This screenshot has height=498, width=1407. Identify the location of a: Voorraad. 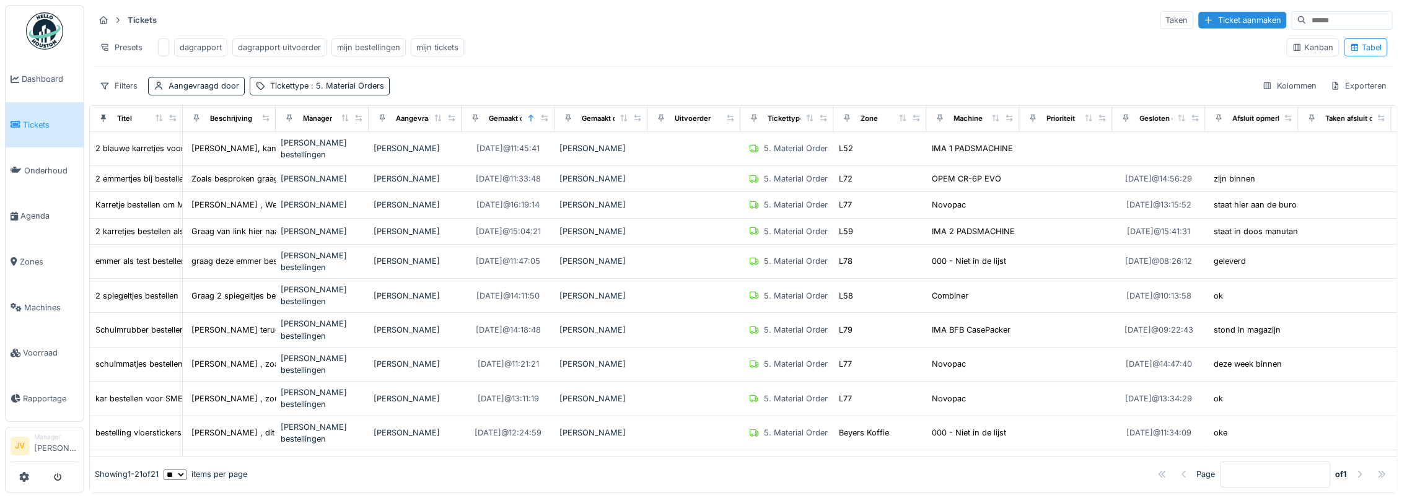
(45, 353).